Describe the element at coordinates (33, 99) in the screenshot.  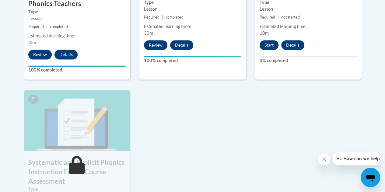
I see `span: 7` at that location.